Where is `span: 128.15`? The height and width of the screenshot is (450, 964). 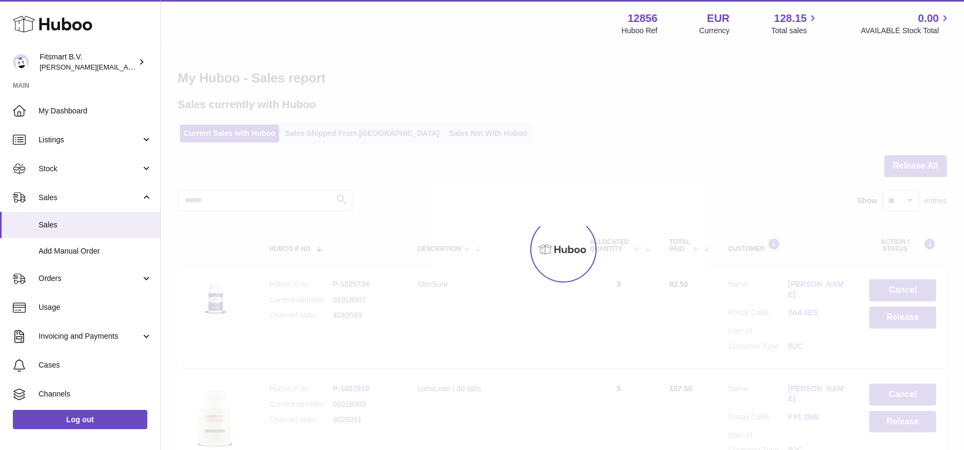
span: 128.15 is located at coordinates (790, 18).